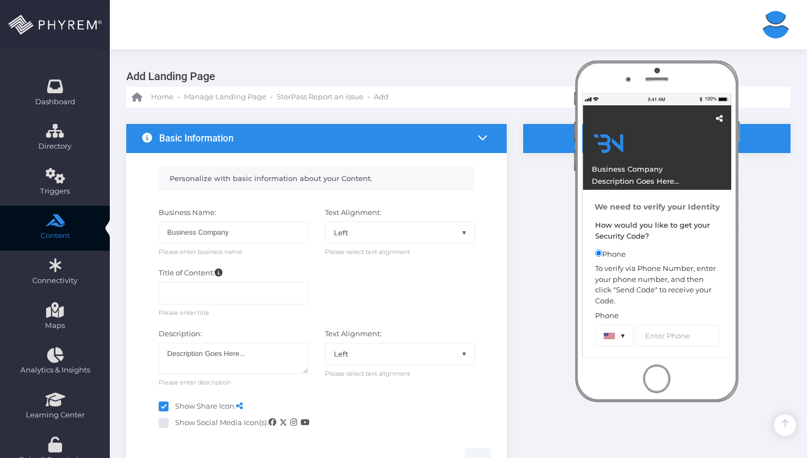 This screenshot has height=458, width=807. I want to click on span: Dashboard, so click(55, 102).